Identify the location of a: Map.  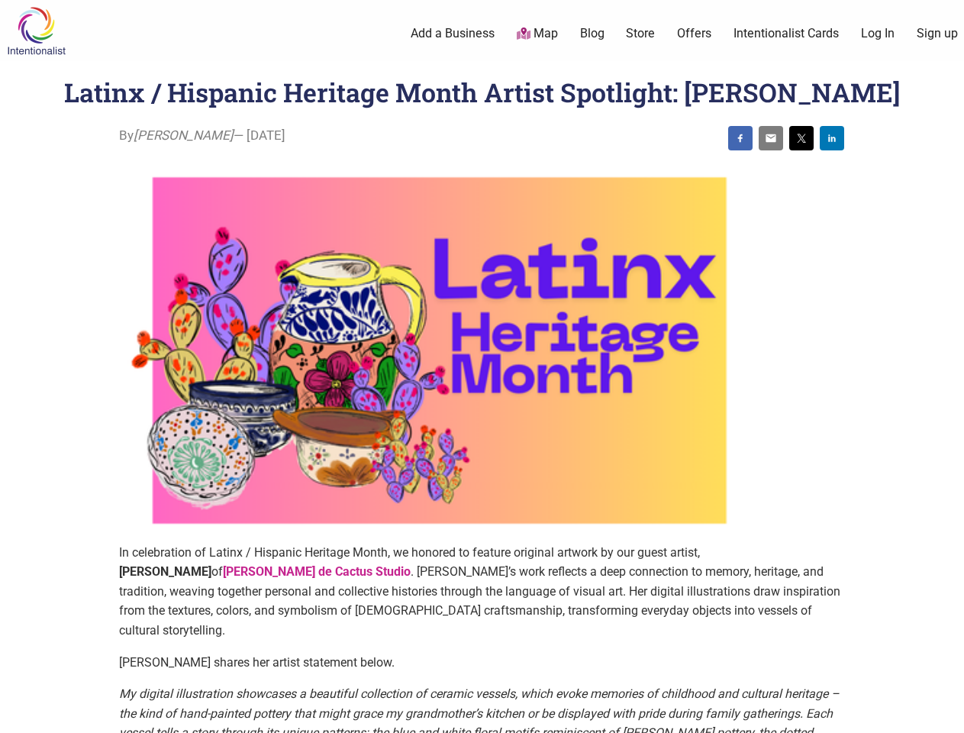
(538, 34).